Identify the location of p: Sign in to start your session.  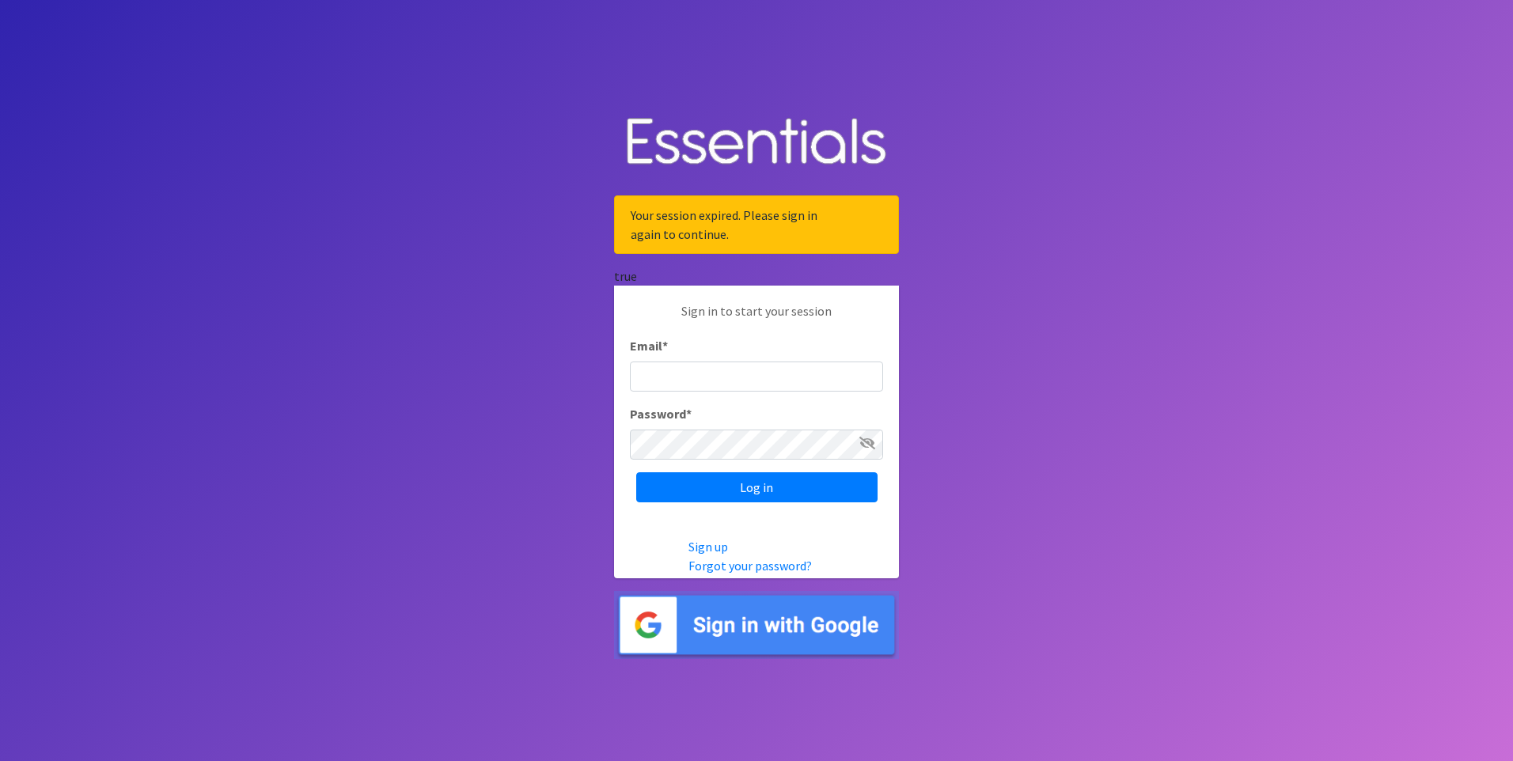
(756, 319).